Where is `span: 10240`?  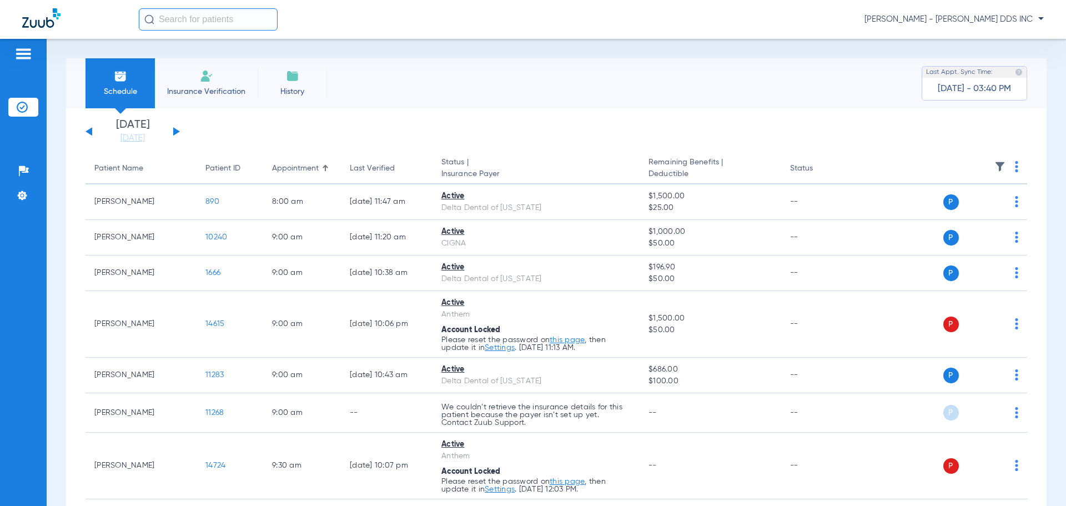 span: 10240 is located at coordinates (216, 237).